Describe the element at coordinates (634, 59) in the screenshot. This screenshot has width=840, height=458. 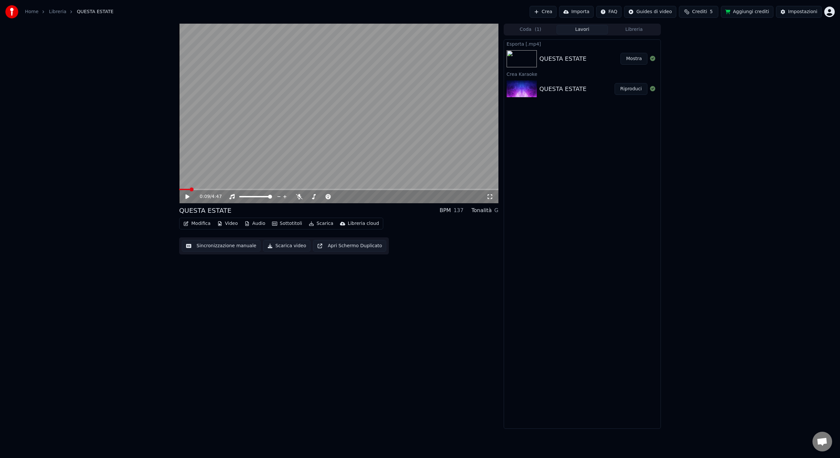
I see `button: Mostra` at that location.